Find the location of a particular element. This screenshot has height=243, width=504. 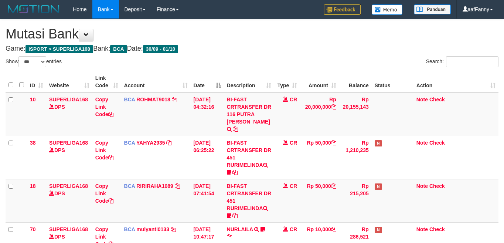

td: Rp 20,155,143 is located at coordinates (355, 114).